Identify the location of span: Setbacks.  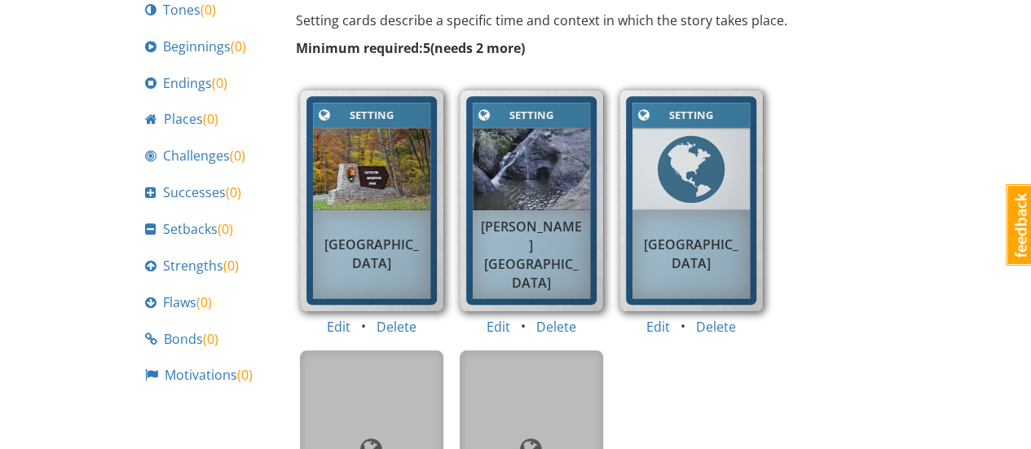
(198, 229).